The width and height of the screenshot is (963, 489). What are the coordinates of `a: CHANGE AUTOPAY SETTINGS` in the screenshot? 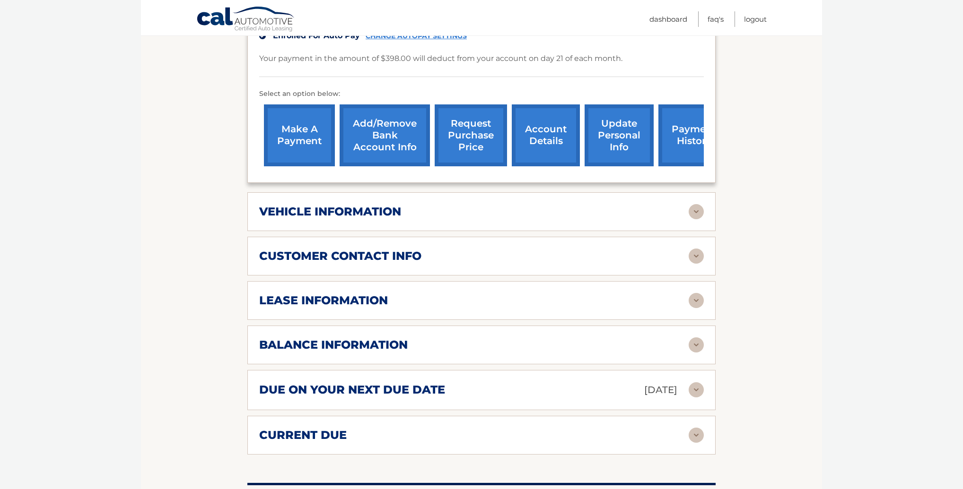 It's located at (416, 36).